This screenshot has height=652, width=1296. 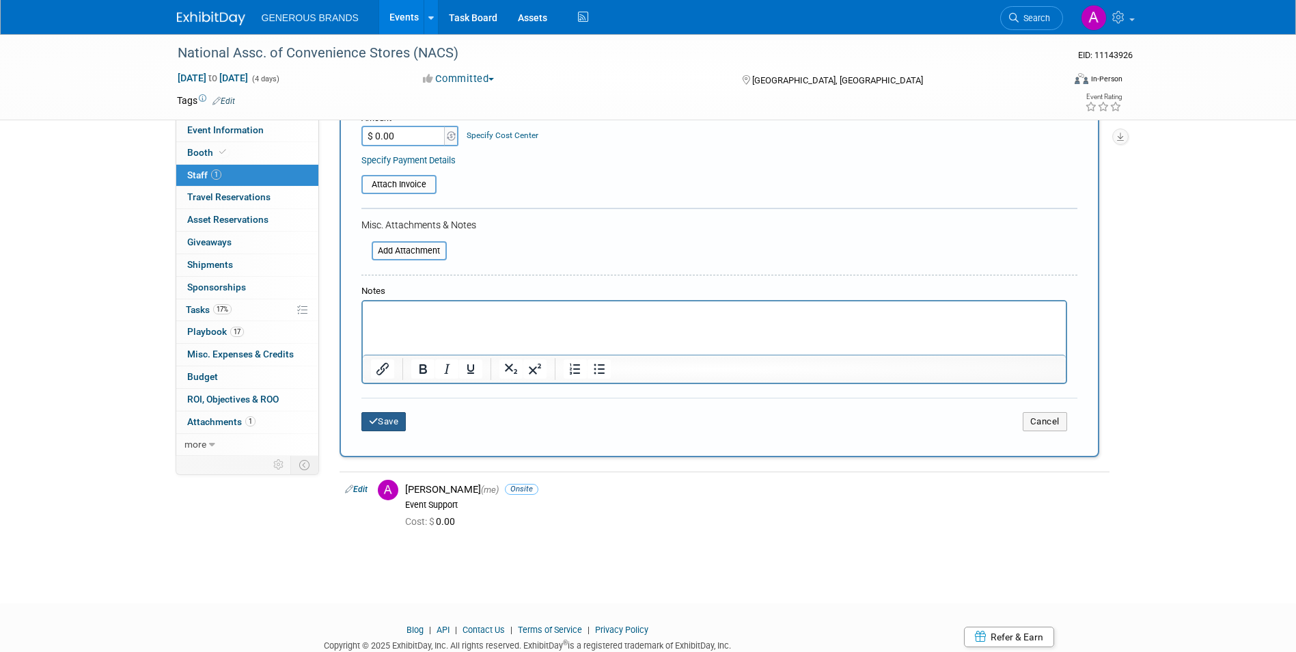 I want to click on td: Toggle Event Tabs, so click(x=304, y=465).